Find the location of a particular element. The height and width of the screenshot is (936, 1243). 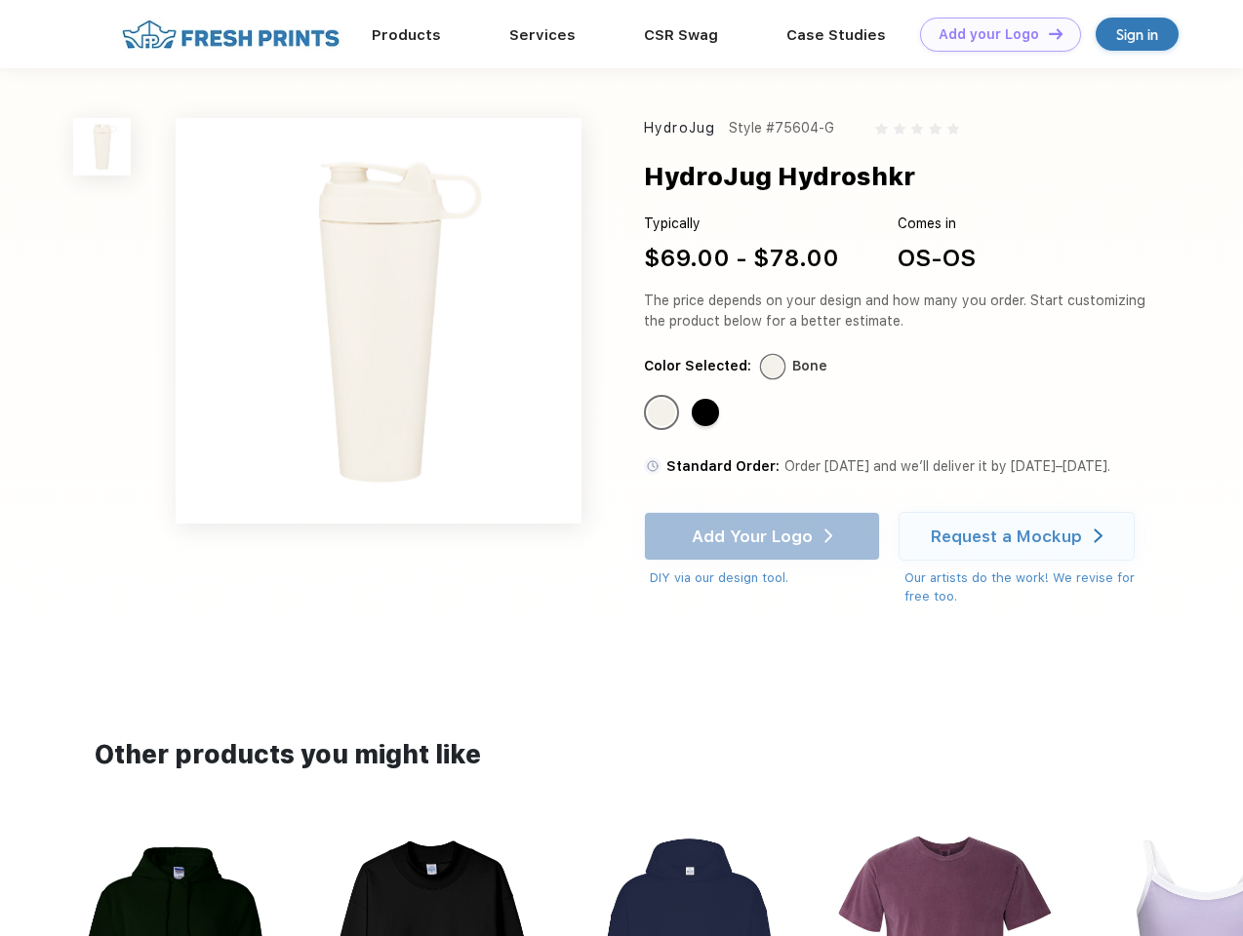

div: $69.00 - $78.00 is located at coordinates (741, 258).